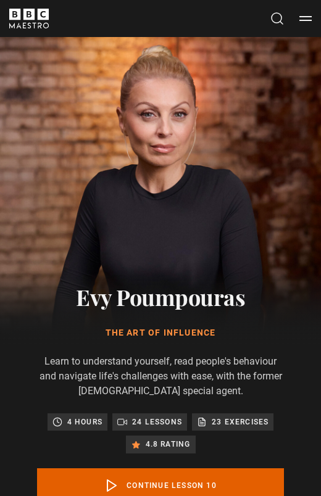  What do you see at coordinates (305, 18) in the screenshot?
I see `button: Toggle navigation` at bounding box center [305, 18].